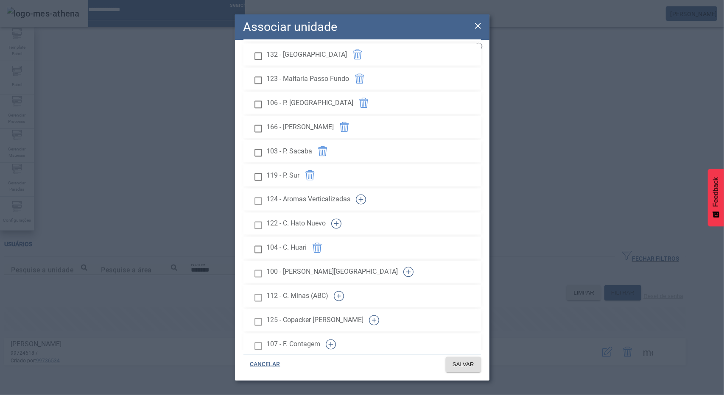  What do you see at coordinates (291, 27) in the screenshot?
I see `h2: Associar unidade` at bounding box center [291, 27].